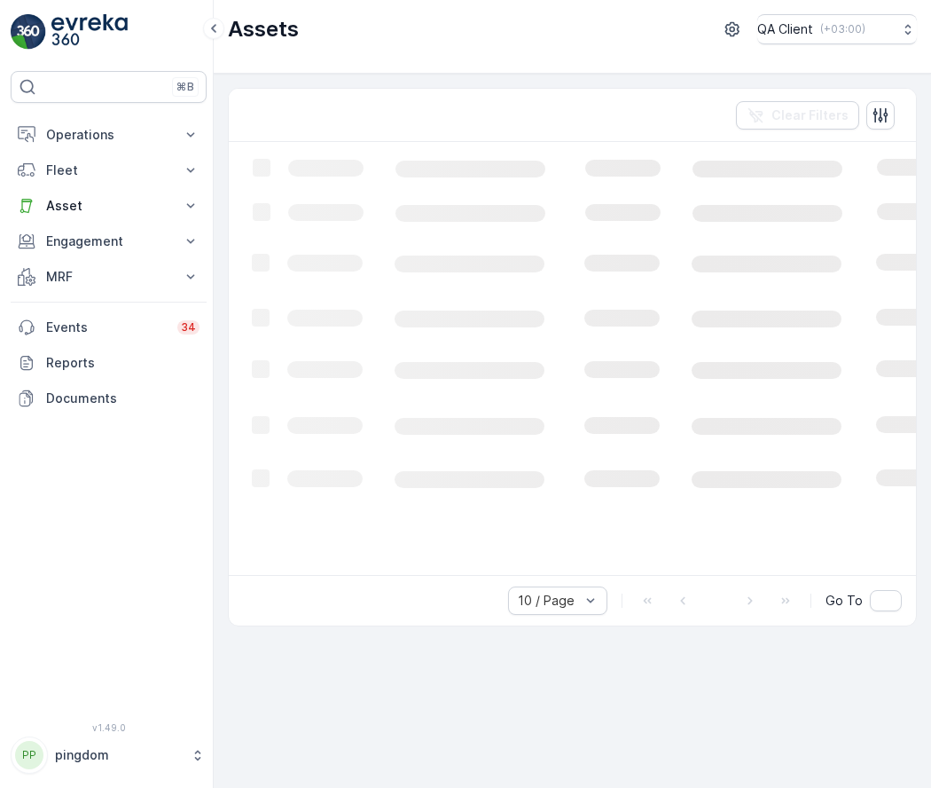 Image resolution: width=931 pixels, height=788 pixels. I want to click on p: Events, so click(106, 327).